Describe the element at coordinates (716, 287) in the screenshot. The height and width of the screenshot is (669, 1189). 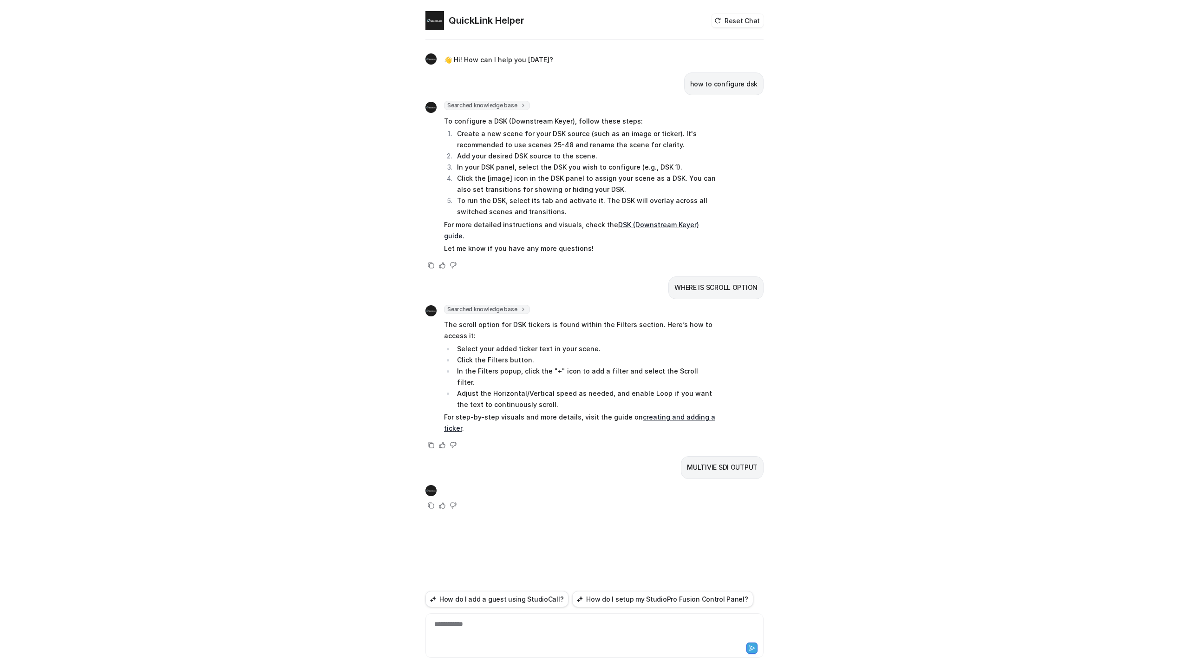
I see `p: WHERE IS SCROLL OPTION` at that location.